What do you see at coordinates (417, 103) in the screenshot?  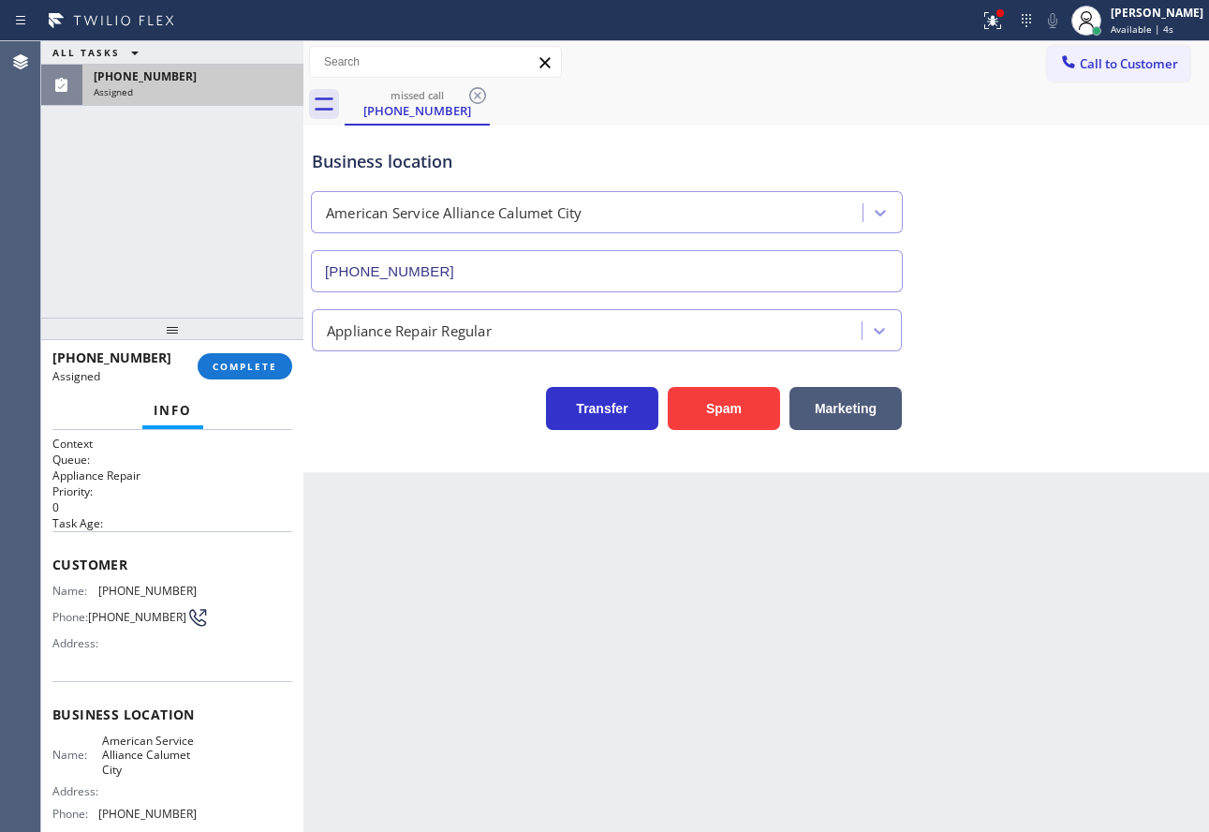 I see `div: (773) 701-2256` at bounding box center [417, 103].